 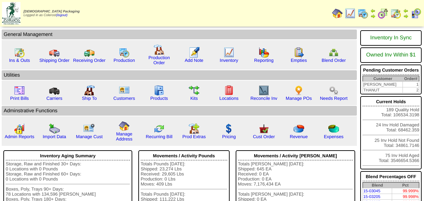 I want to click on a: Admin Reports, so click(x=19, y=136).